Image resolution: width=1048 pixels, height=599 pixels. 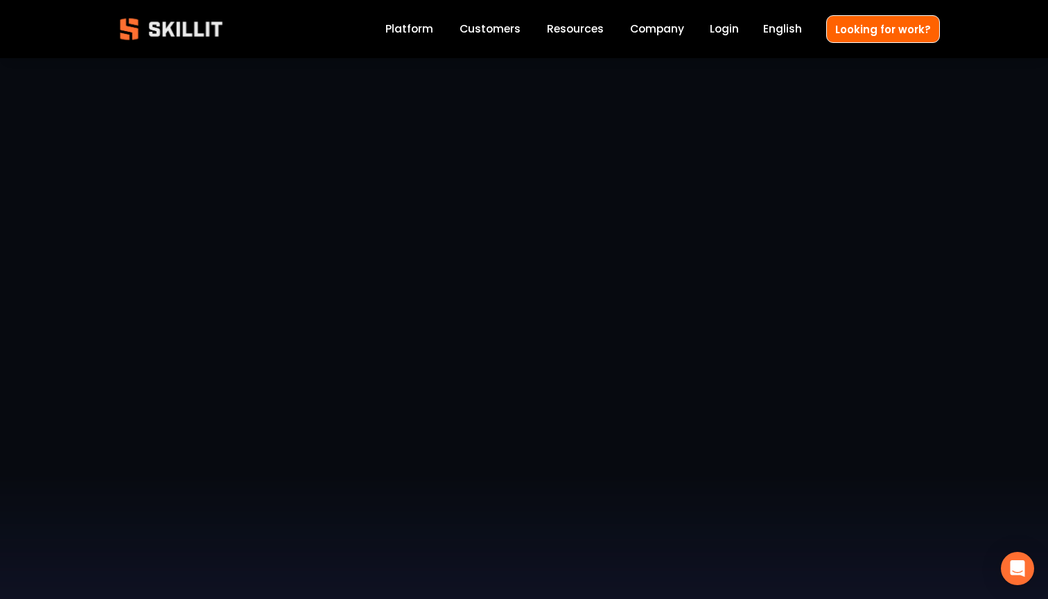 I want to click on a: Company, so click(x=657, y=29).